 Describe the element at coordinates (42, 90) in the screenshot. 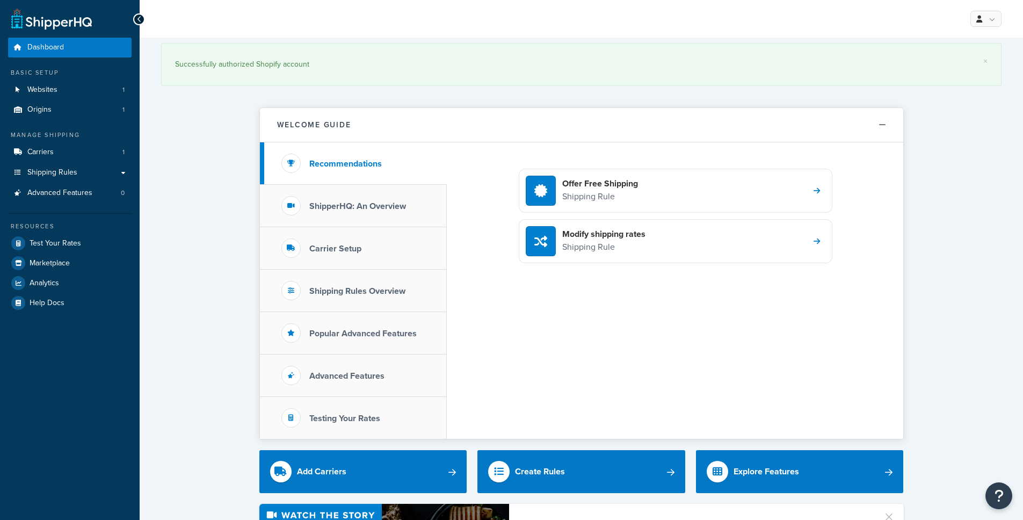

I see `span: Websites` at that location.